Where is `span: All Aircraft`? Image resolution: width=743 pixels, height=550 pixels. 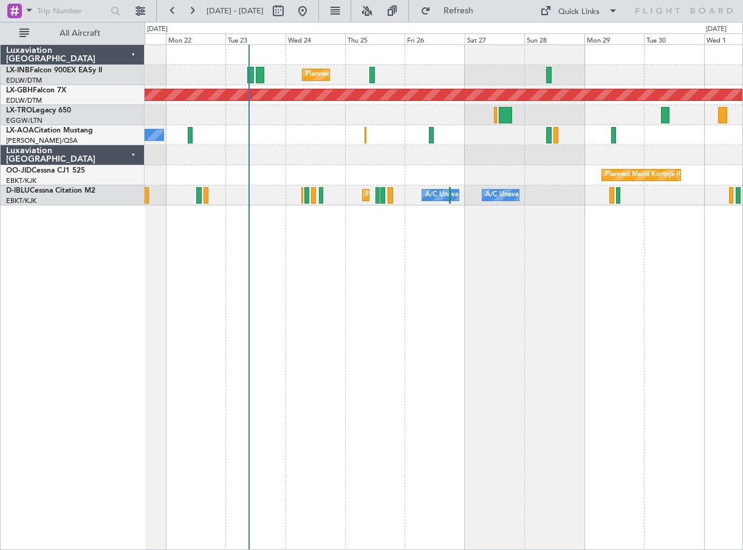
span: All Aircraft is located at coordinates (80, 33).